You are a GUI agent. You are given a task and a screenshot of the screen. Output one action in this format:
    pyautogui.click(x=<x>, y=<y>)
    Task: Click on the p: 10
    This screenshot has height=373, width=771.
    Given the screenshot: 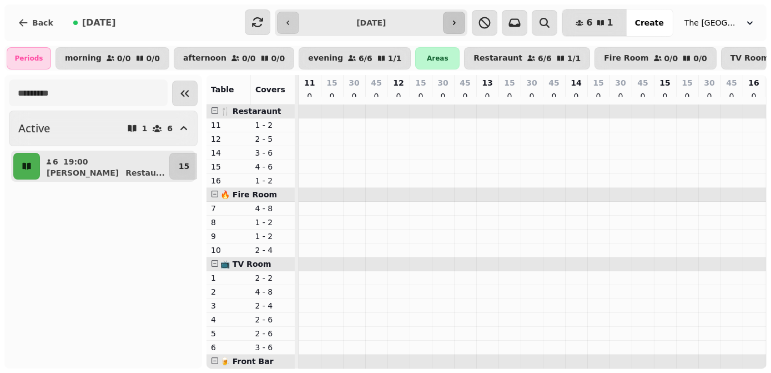 What is the action you would take?
    pyautogui.click(x=229, y=250)
    